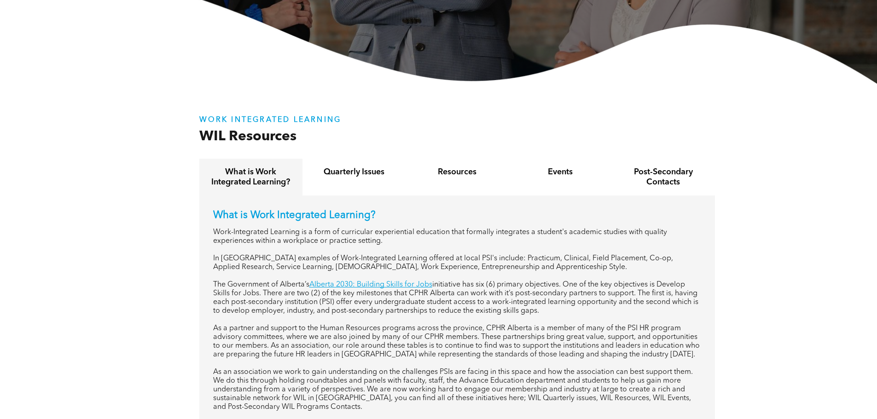 The width and height of the screenshot is (877, 419). I want to click on h4: What is Work Integrated Learning?, so click(251, 177).